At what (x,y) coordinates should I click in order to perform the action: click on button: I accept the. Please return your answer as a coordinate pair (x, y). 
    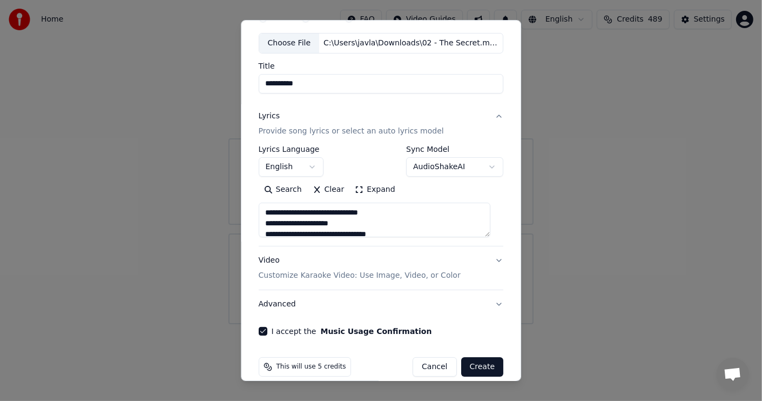
    Looking at the image, I should click on (376, 331).